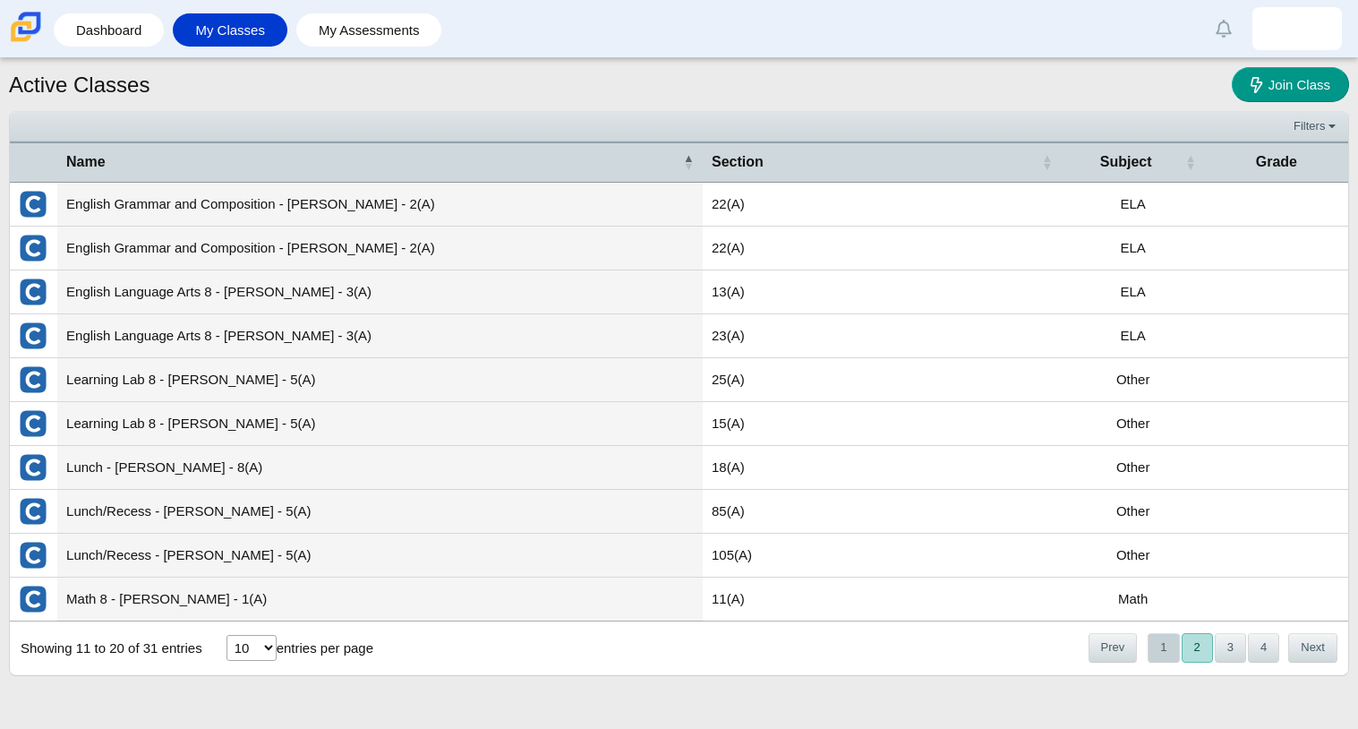 This screenshot has width=1358, height=729. I want to click on h1: Active Classes, so click(79, 85).